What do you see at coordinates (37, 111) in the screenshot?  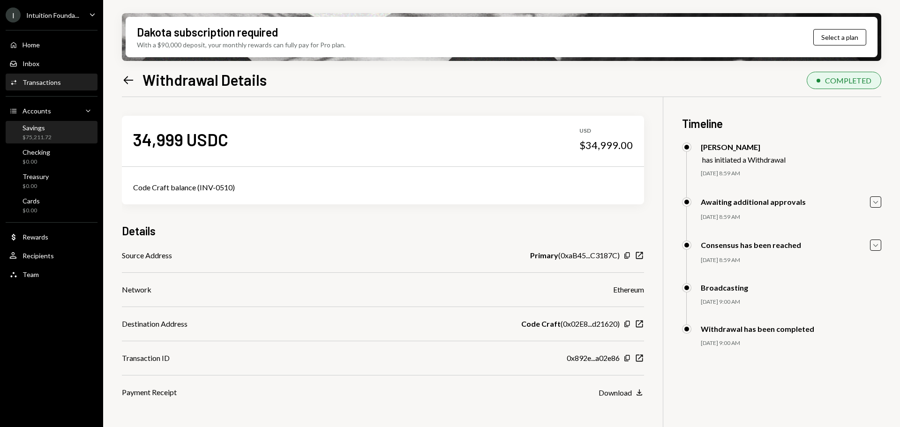 I see `div: Accounts` at bounding box center [37, 111].